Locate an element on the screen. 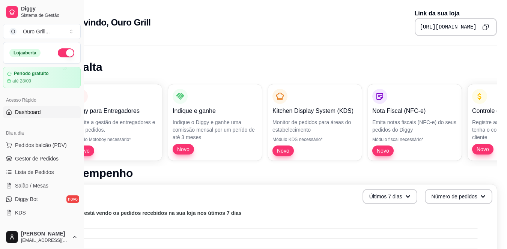 Image resolution: width=507 pixels, height=249 pixels. button: Kitchen Display System (KDS)Monitor de pedidos para áreas do estabelecimentoMódulo KDS necessário... is located at coordinates (315, 122).